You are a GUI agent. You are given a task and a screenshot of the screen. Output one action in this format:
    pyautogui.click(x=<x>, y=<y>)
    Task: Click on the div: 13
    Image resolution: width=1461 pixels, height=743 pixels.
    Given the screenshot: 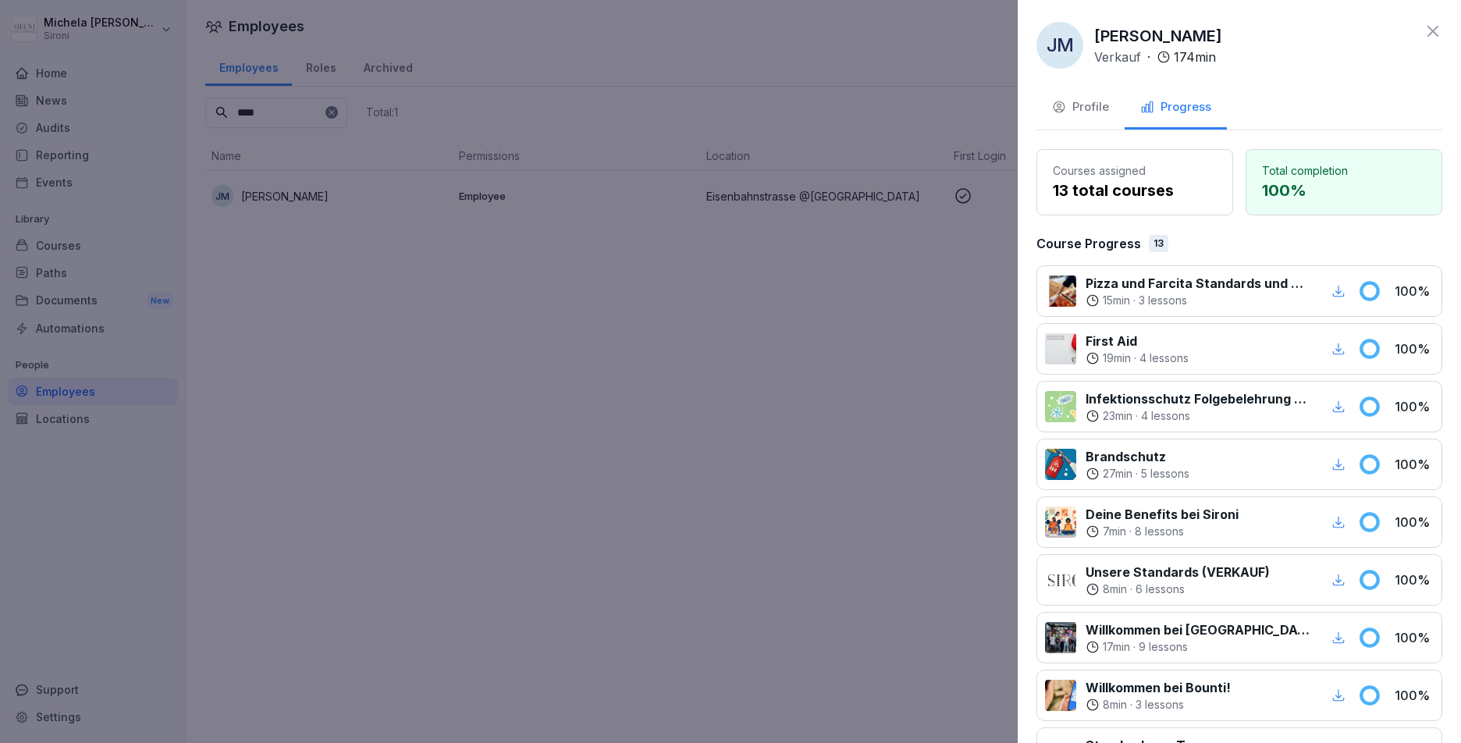 What is the action you would take?
    pyautogui.click(x=1159, y=244)
    